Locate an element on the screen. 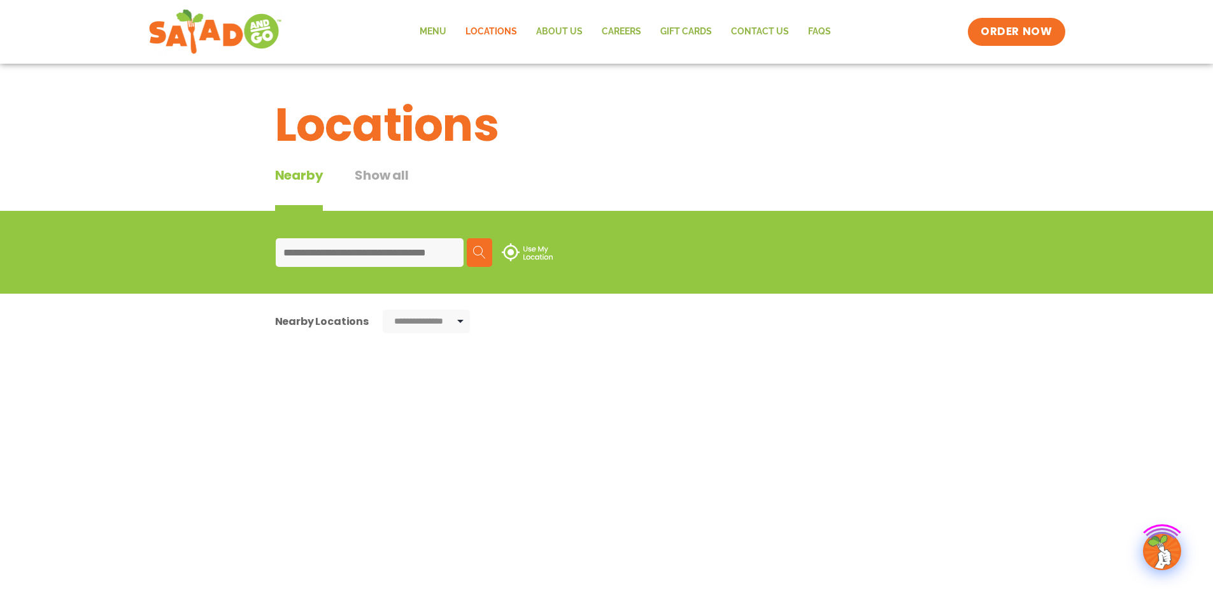 The width and height of the screenshot is (1213, 602). h1: Locations is located at coordinates (607, 125).